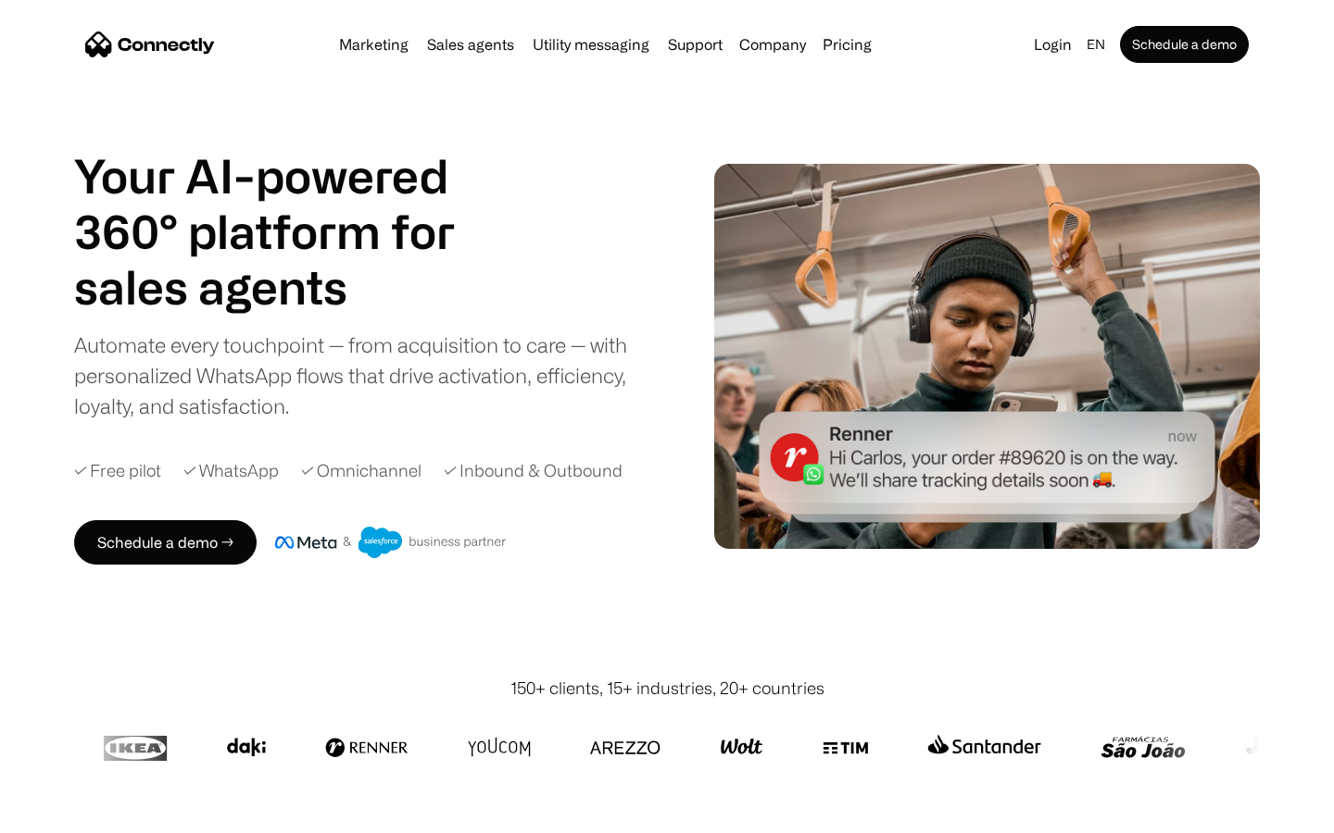 This screenshot has width=1334, height=833. Describe the element at coordinates (591, 44) in the screenshot. I see `a: Utility messaging` at that location.